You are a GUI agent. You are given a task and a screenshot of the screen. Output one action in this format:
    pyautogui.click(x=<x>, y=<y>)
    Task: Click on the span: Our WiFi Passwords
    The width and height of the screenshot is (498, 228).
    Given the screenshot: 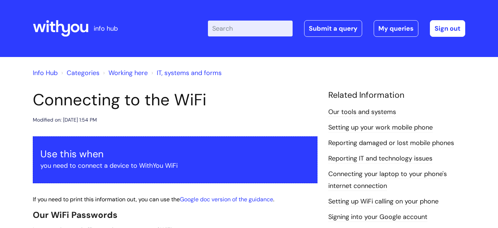 What is the action you would take?
    pyautogui.click(x=75, y=214)
    